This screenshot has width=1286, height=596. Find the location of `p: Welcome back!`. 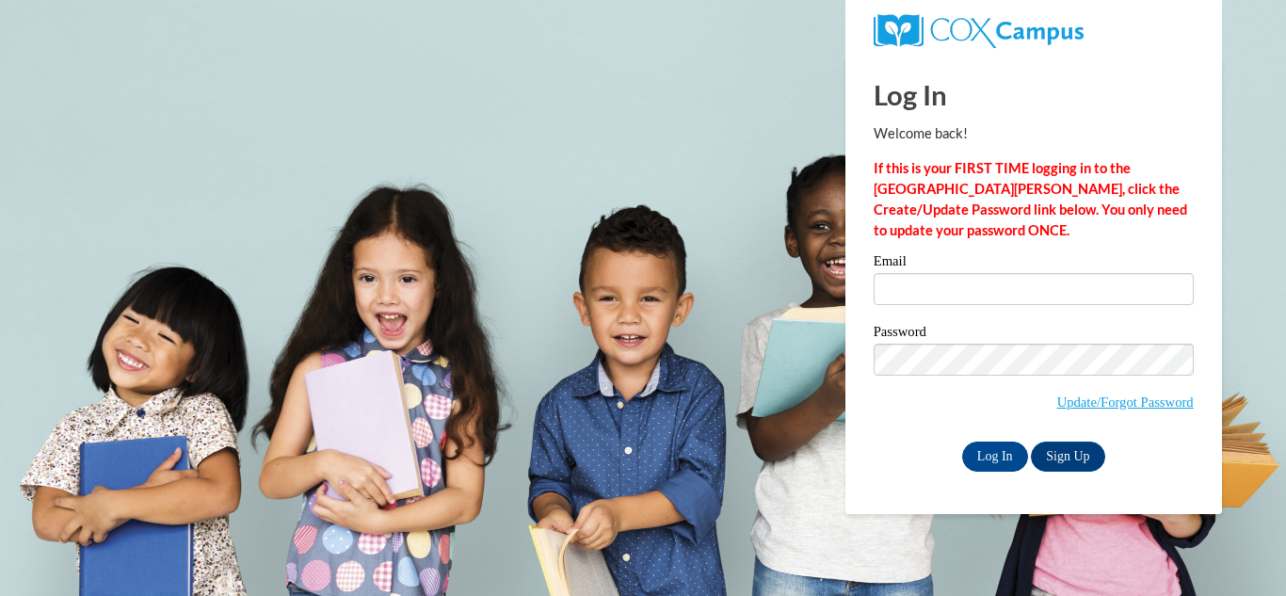

p: Welcome back! is located at coordinates (1034, 134).